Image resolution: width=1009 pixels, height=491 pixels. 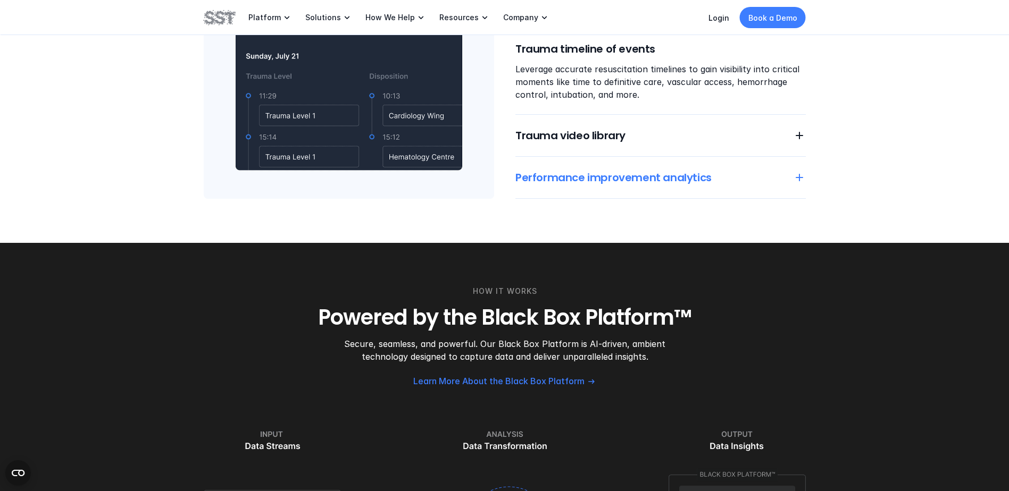 I want to click on p: Solutions, so click(x=323, y=18).